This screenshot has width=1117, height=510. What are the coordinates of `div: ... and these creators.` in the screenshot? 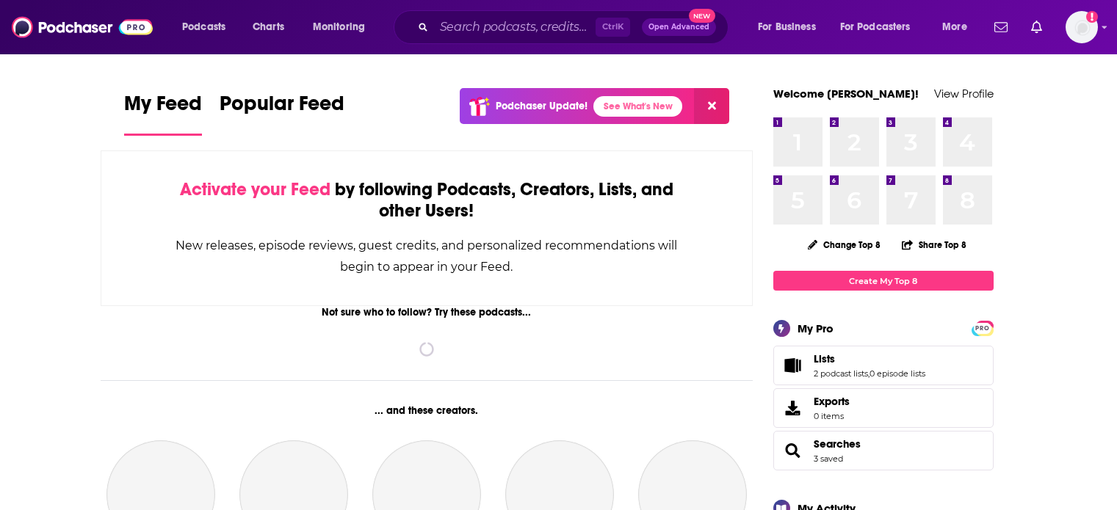 It's located at (427, 411).